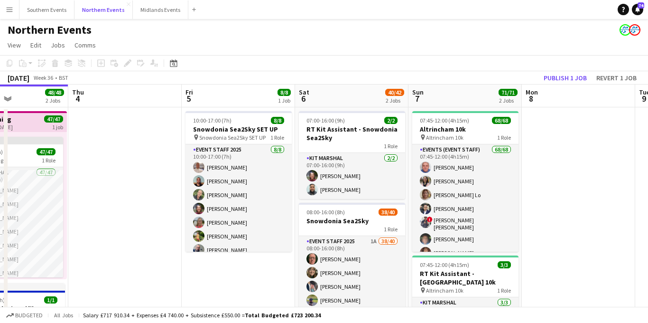  I want to click on span: 71/71, so click(508, 92).